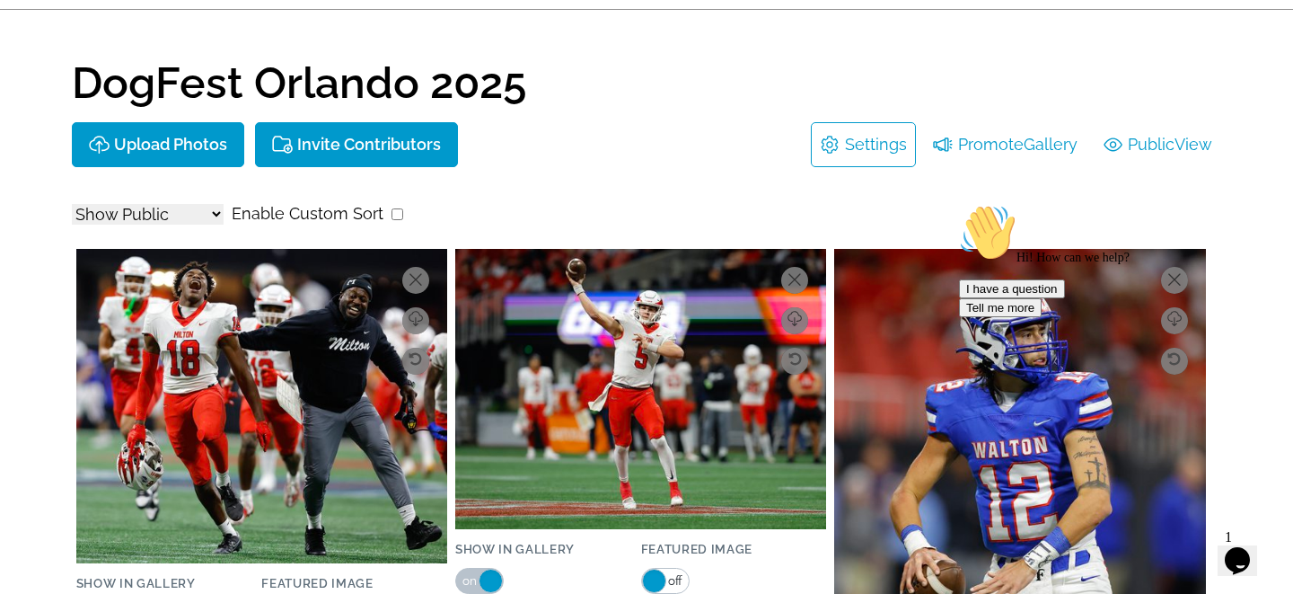 The image size is (1293, 594). What do you see at coordinates (307, 214) in the screenshot?
I see `label: Enable Custom Sort` at bounding box center [307, 214].